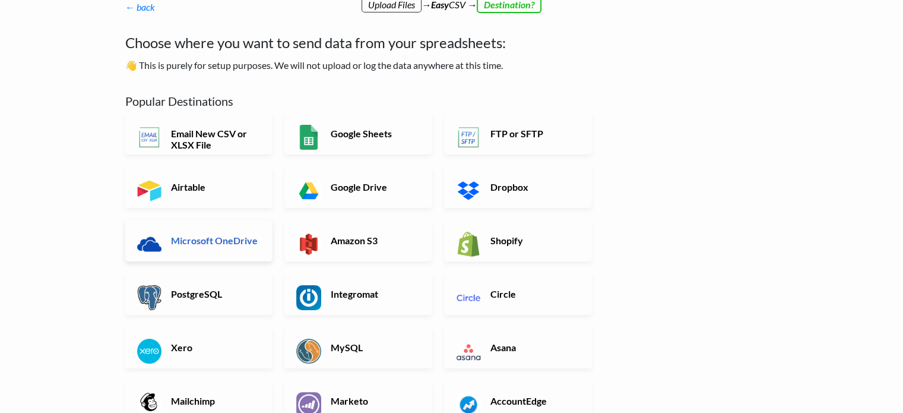 The width and height of the screenshot is (903, 413). Describe the element at coordinates (358, 347) in the screenshot. I see `a: MySQL` at that location.